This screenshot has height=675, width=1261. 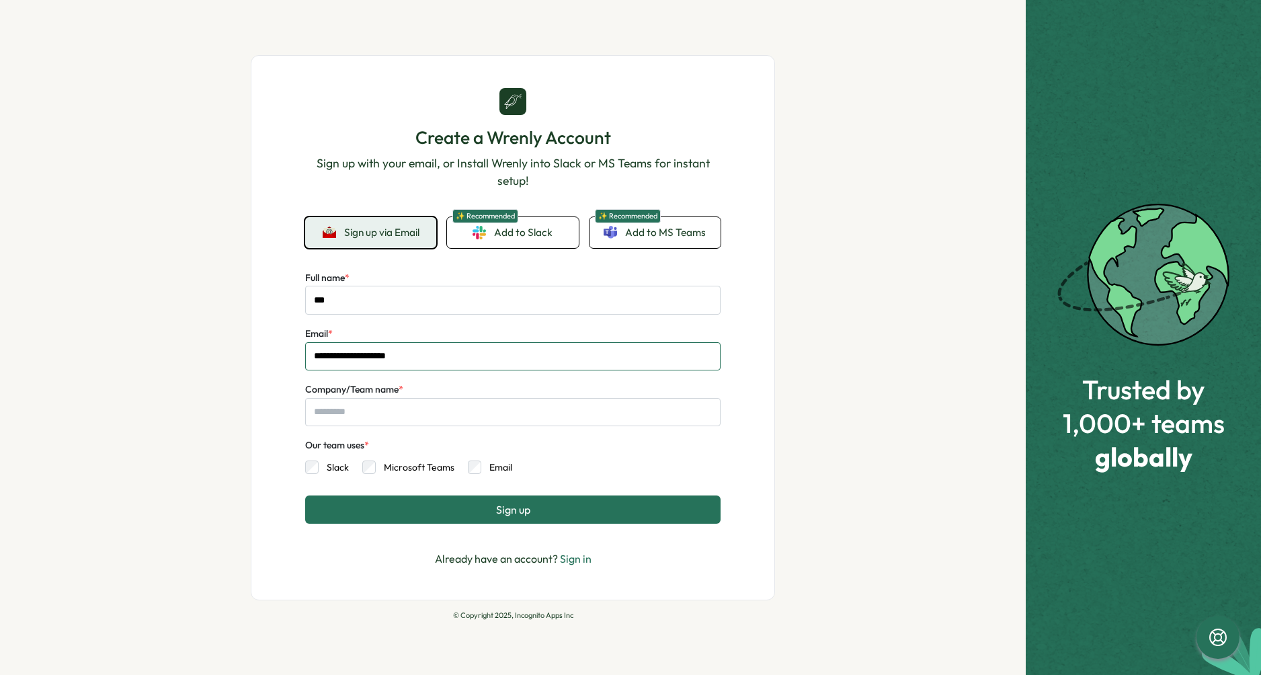 I want to click on div: Our team uses, so click(x=337, y=446).